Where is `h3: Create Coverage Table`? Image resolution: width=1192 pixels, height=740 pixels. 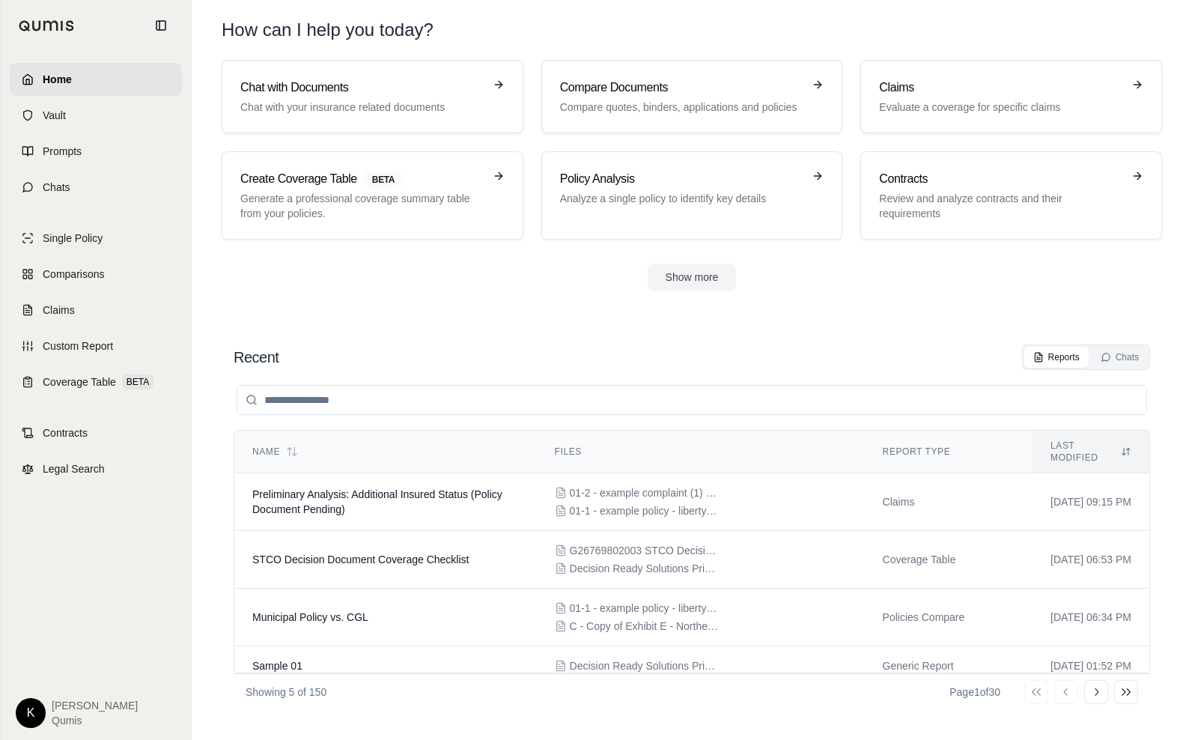
h3: Create Coverage Table is located at coordinates (362, 179).